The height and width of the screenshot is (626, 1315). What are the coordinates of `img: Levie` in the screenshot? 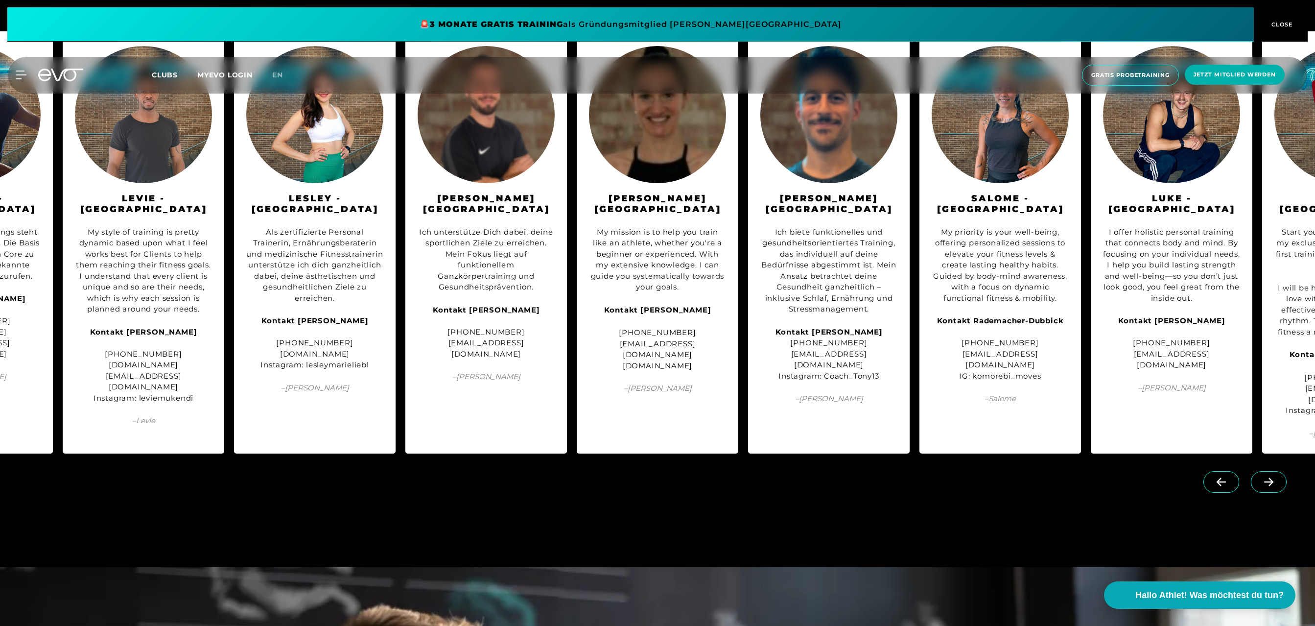 It's located at (143, 115).